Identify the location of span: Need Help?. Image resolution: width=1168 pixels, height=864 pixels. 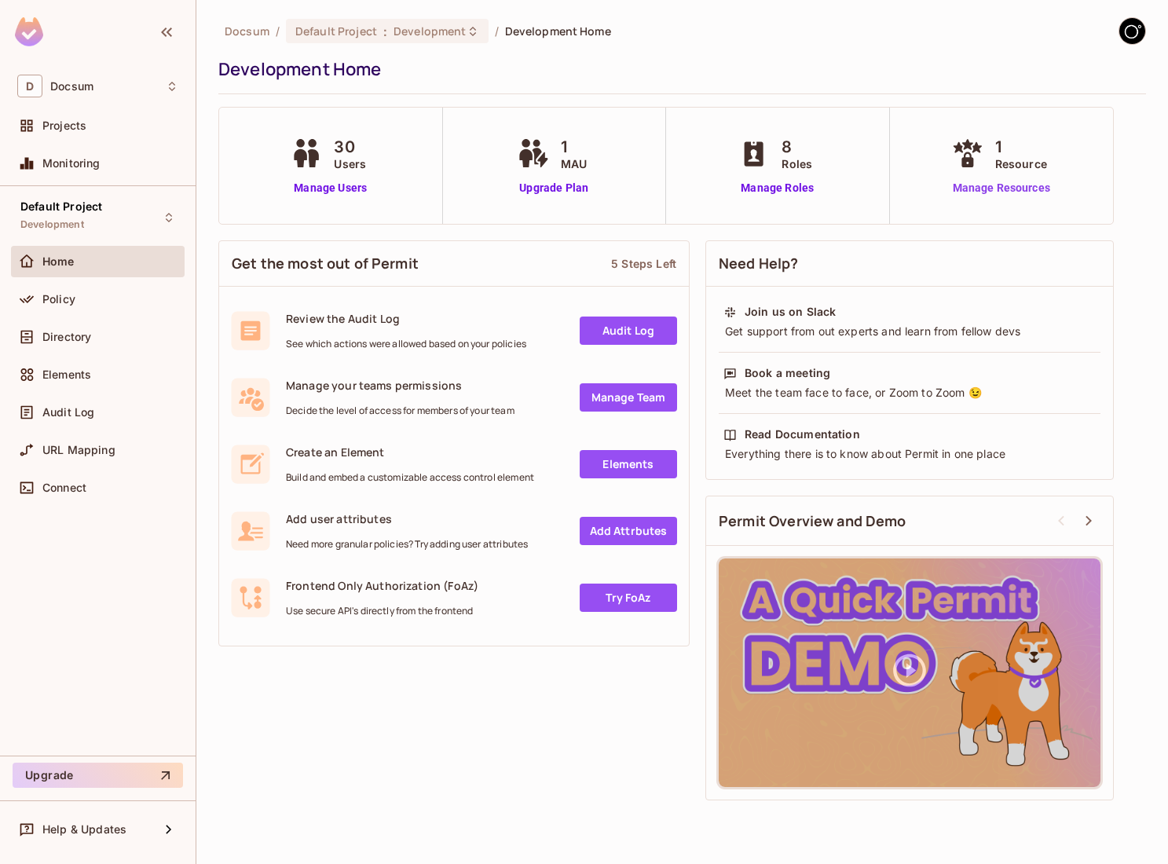
(759, 263).